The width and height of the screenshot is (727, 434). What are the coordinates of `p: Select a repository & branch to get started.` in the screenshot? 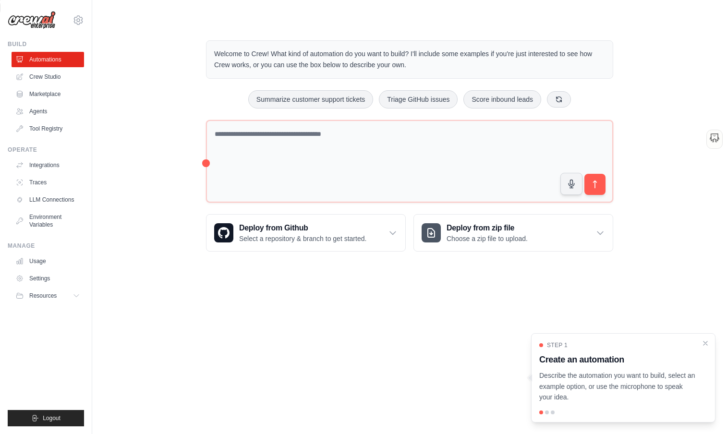 It's located at (302, 239).